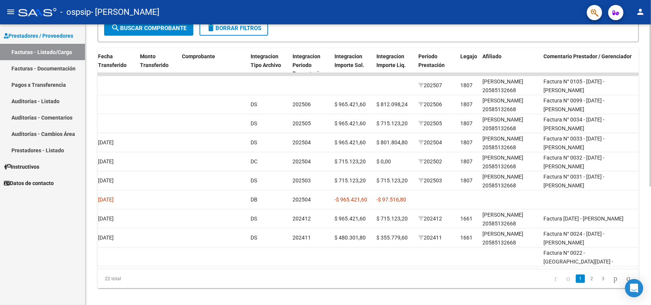 The width and height of the screenshot is (651, 305). Describe the element at coordinates (116, 28) in the screenshot. I see `mat-icon: search` at that location.